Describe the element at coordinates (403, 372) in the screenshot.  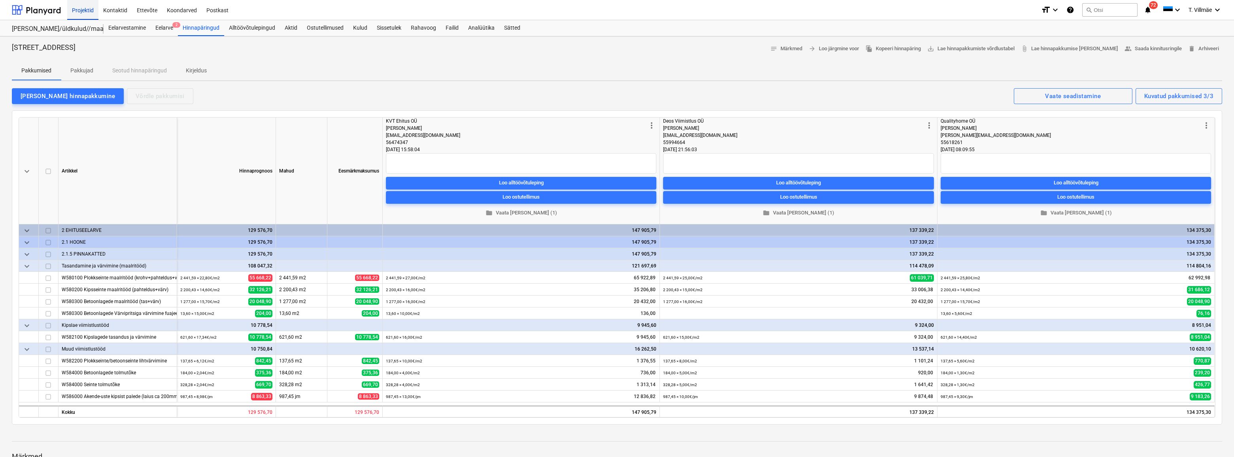
I see `small: 184,00 × 4,00€ / m2` at that location.